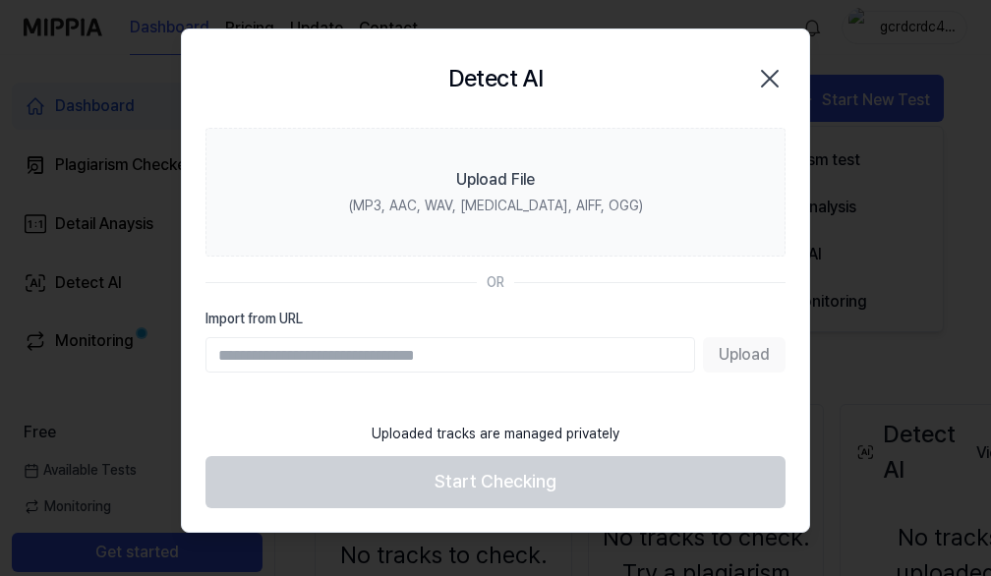  I want to click on div: OR, so click(495, 282).